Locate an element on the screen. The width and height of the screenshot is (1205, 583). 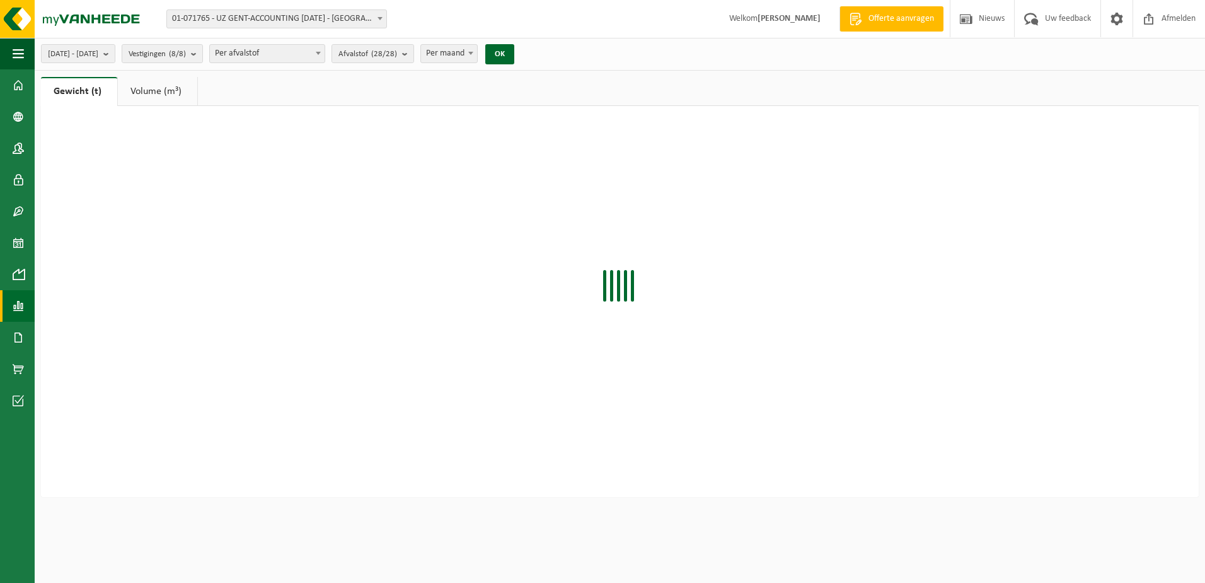
span: Offerte aanvragen is located at coordinates (902, 19).